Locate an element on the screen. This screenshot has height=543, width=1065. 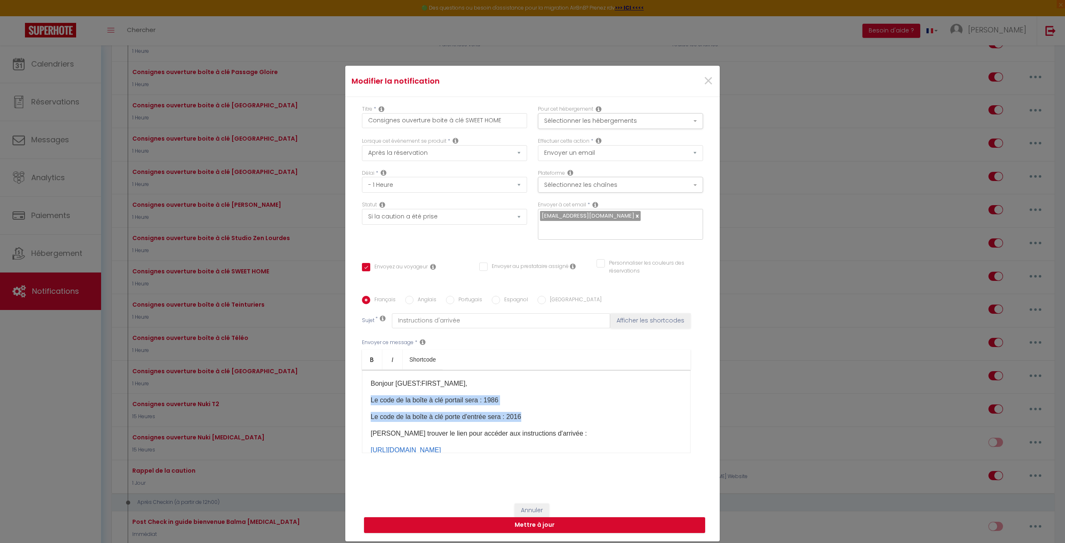
button: Sélectionner les hébergements is located at coordinates (620, 121).